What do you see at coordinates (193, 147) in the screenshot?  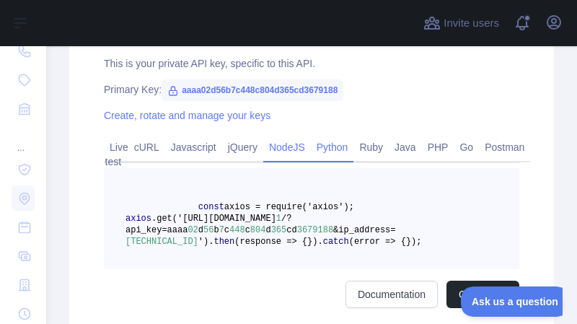 I see `a: Javascript` at bounding box center [193, 147].